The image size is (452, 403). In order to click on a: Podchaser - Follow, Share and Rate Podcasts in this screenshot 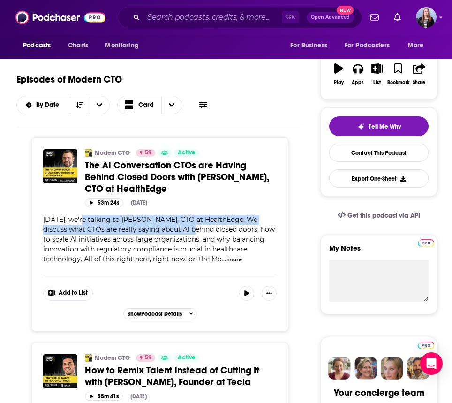, I will do `click(60, 17)`.